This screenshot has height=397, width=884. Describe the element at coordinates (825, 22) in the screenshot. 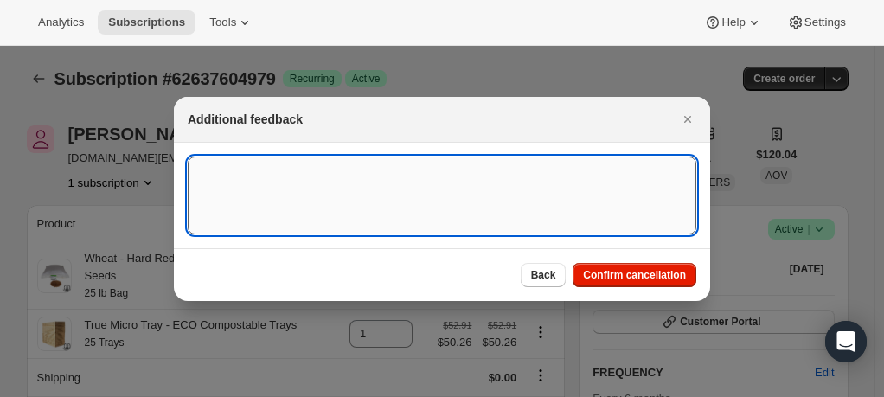

I see `span: Settings` at that location.